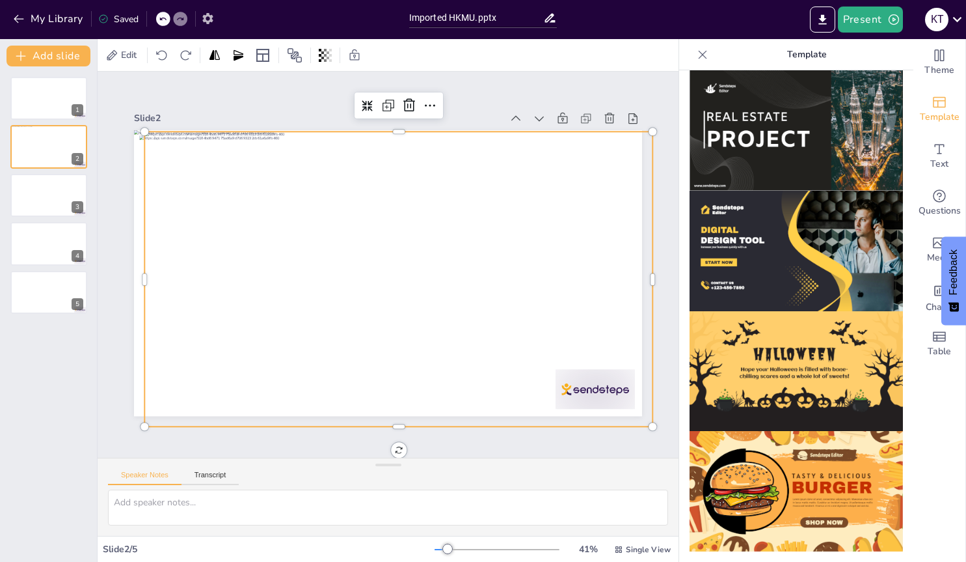 The height and width of the screenshot is (562, 966). What do you see at coordinates (940, 211) in the screenshot?
I see `span: Questions` at bounding box center [940, 211].